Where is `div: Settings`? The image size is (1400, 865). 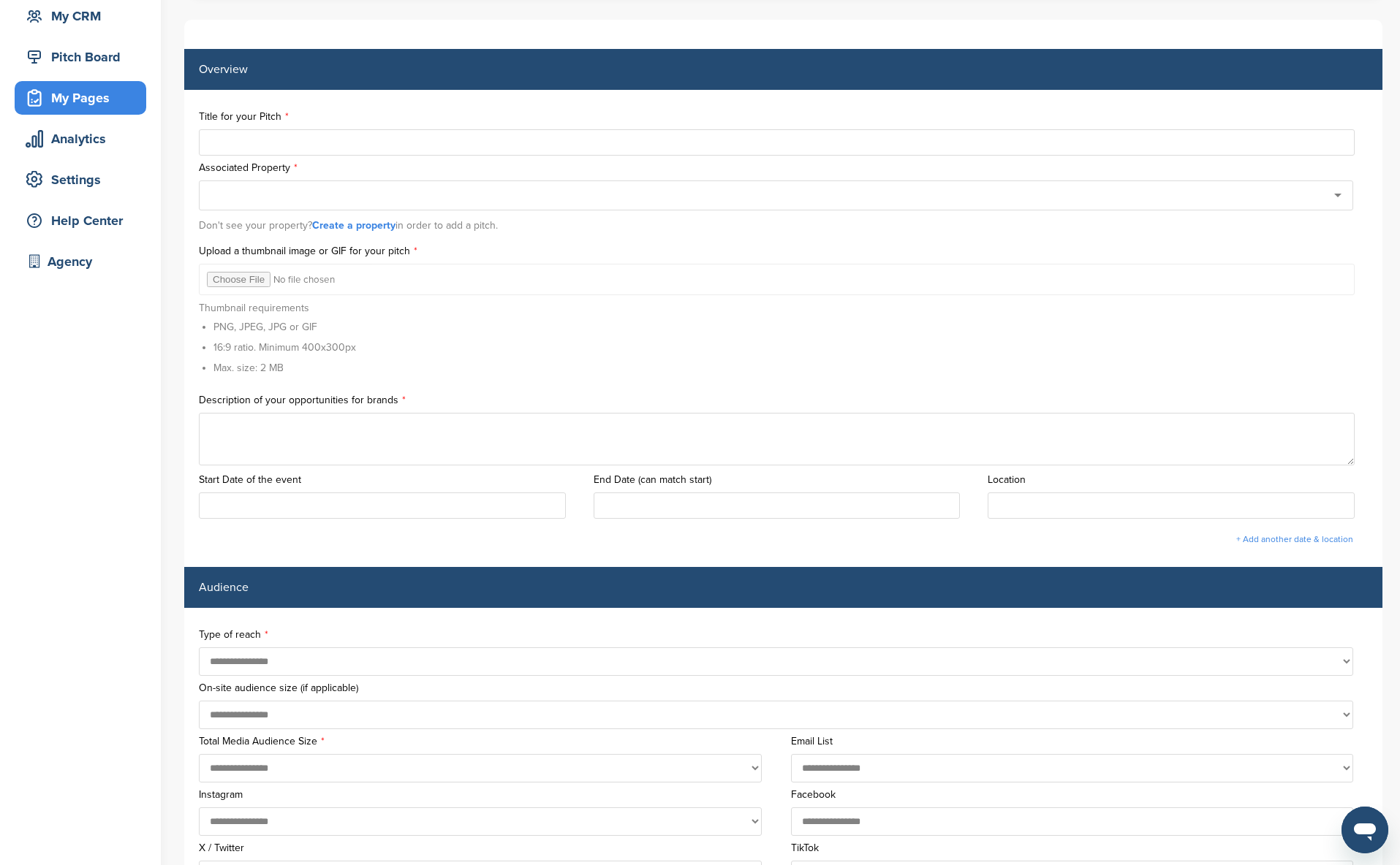 div: Settings is located at coordinates (84, 180).